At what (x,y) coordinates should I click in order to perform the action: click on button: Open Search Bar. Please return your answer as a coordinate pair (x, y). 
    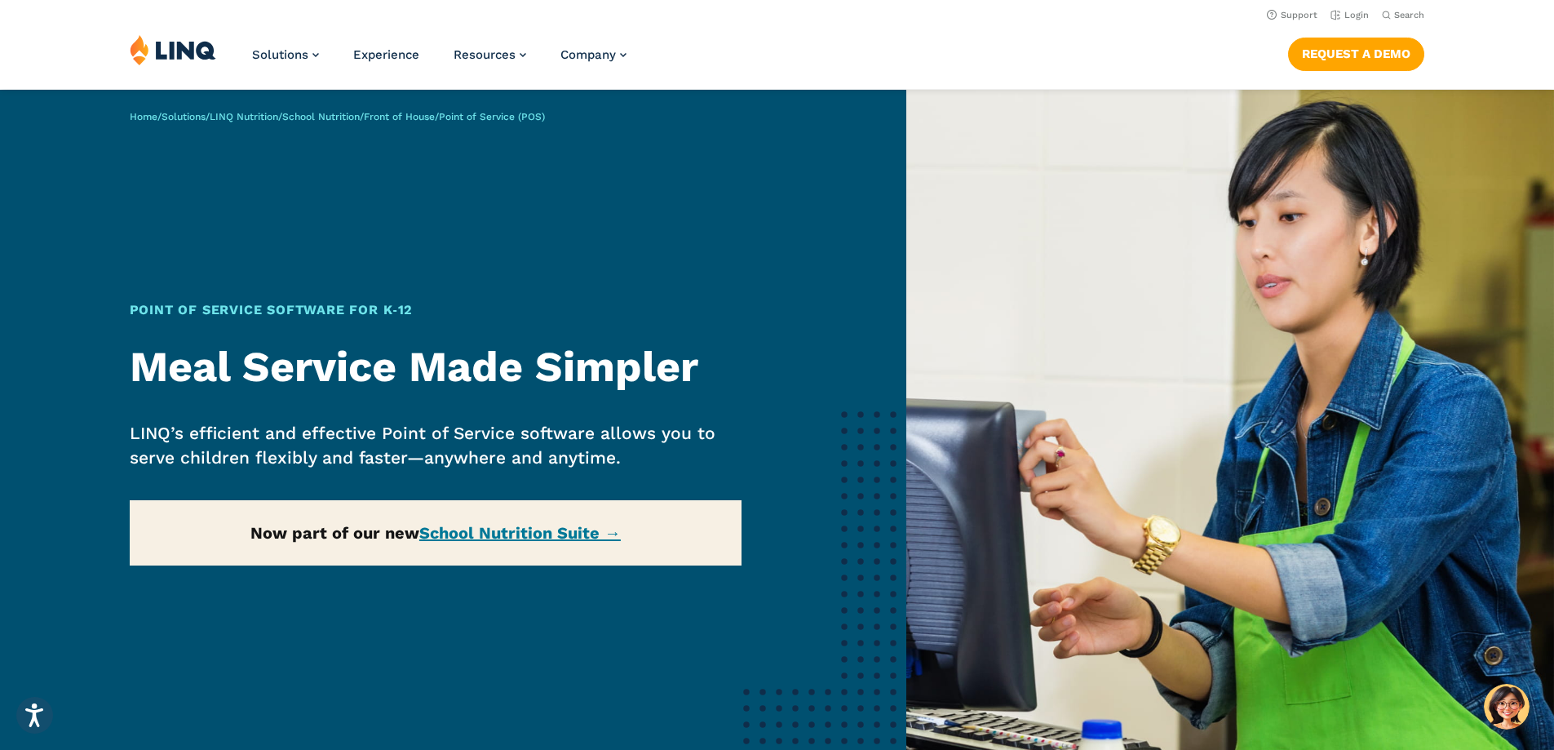
    Looking at the image, I should click on (1403, 15).